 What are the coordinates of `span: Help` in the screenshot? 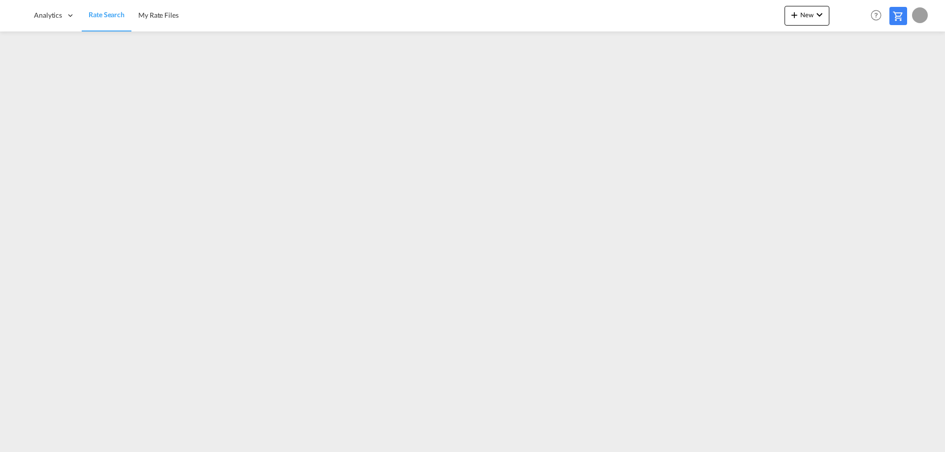 It's located at (876, 15).